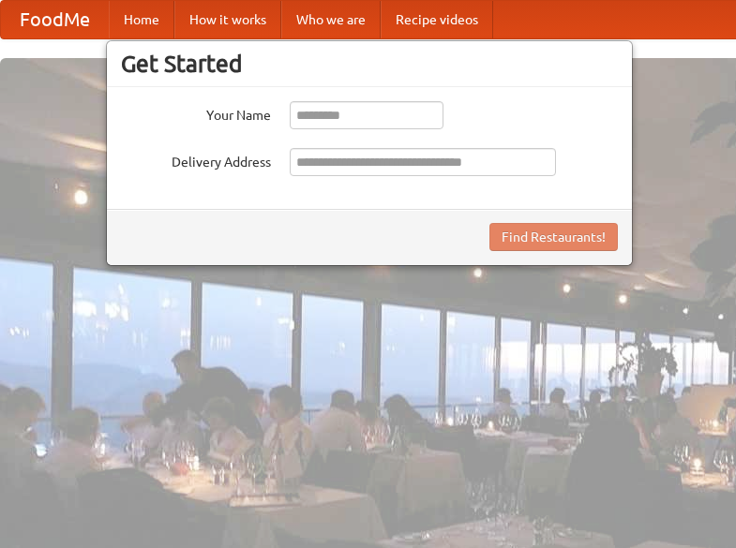  Describe the element at coordinates (228, 20) in the screenshot. I see `a: How it works` at that location.